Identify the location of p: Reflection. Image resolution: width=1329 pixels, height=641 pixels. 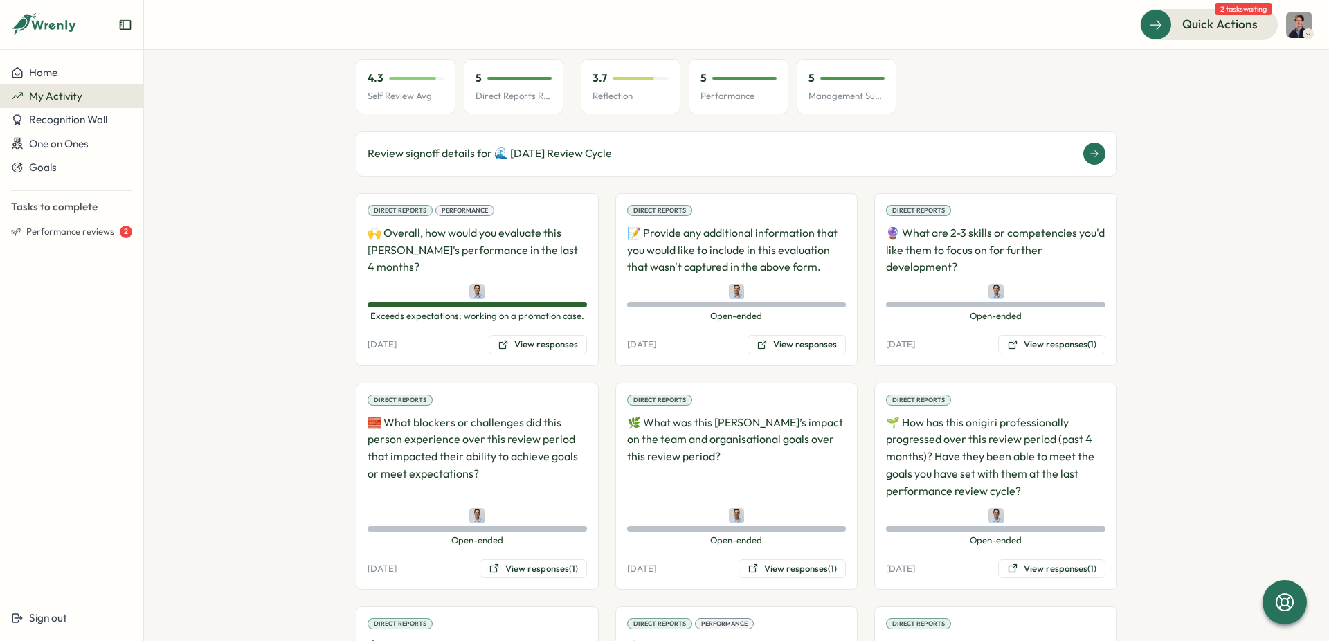
(631, 96).